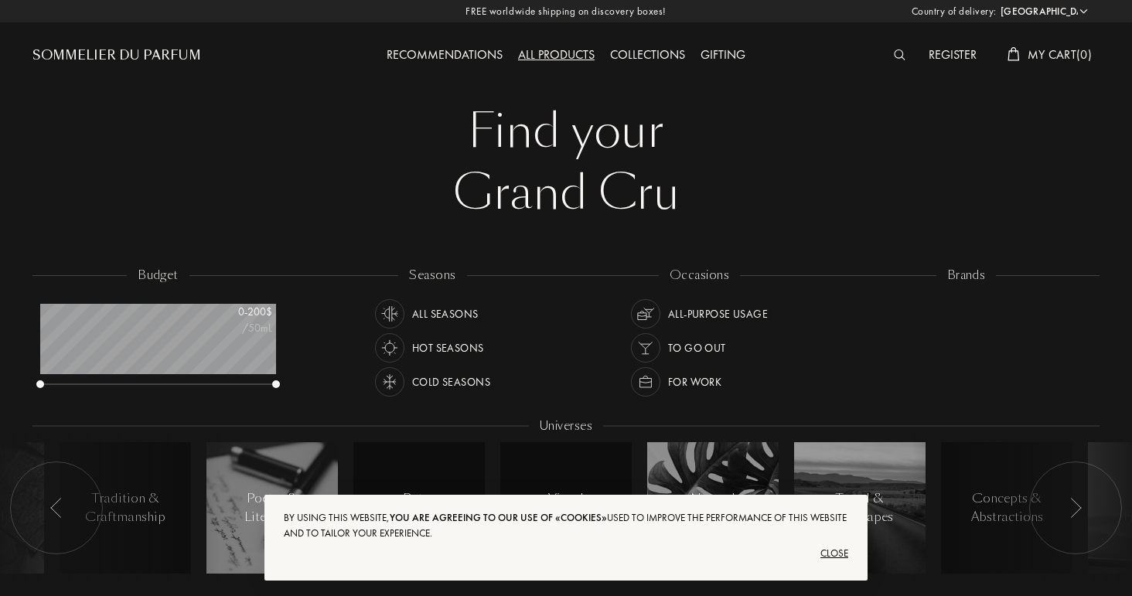  Describe the element at coordinates (953, 56) in the screenshot. I see `div: Register` at that location.